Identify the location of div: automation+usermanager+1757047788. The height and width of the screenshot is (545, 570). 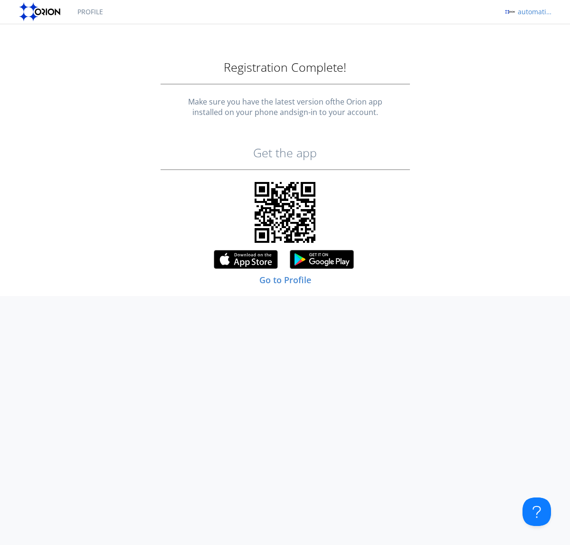
(535, 12).